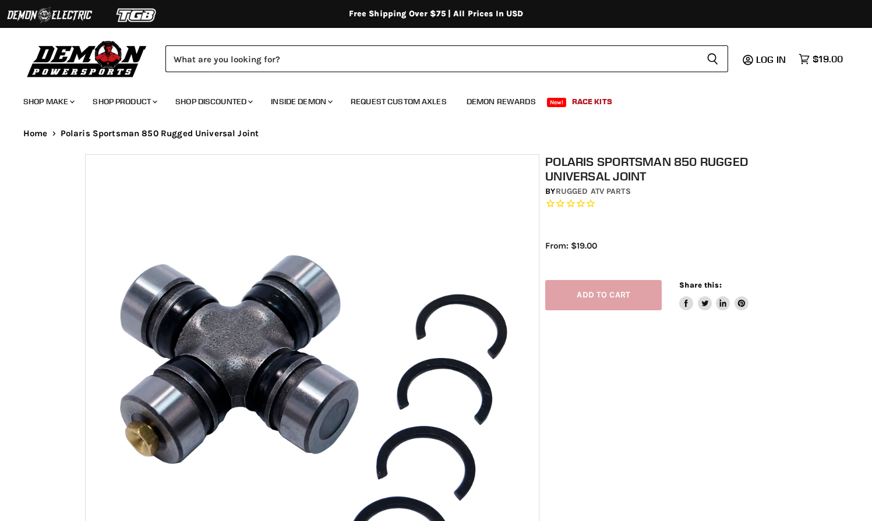 This screenshot has width=872, height=521. I want to click on span: New!, so click(557, 103).